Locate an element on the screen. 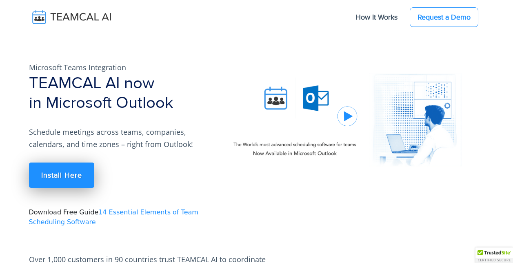 This screenshot has width=513, height=263. p: Schedule meetings across teams, companies, calendars, and time zones – right from Outlook! is located at coordinates (121, 138).